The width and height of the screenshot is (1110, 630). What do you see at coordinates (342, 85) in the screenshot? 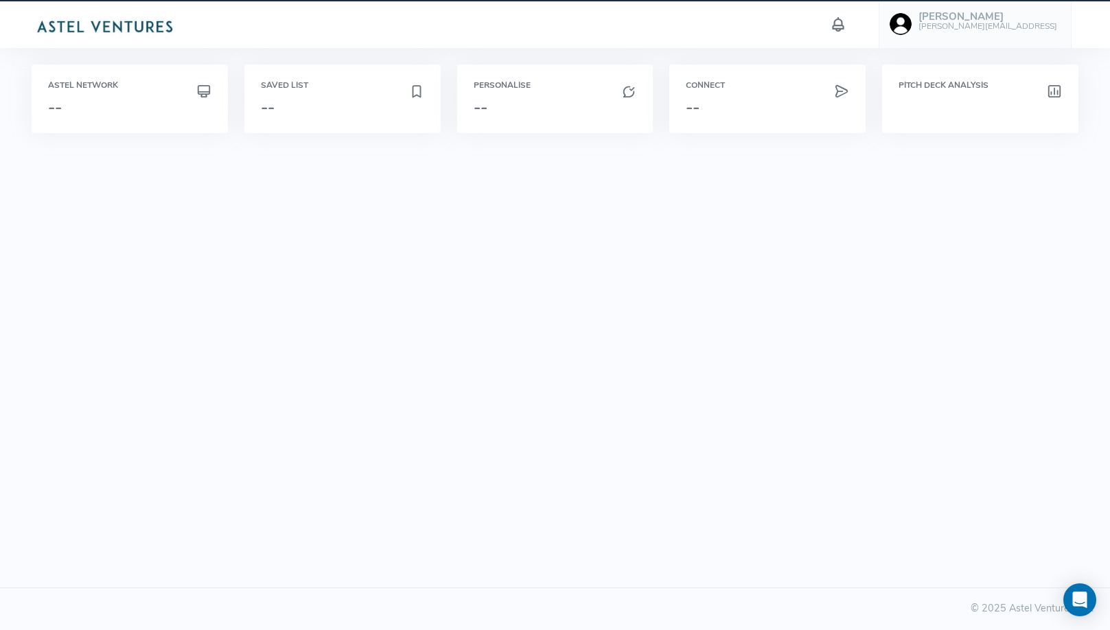
I see `h6: Saved List` at bounding box center [342, 85].